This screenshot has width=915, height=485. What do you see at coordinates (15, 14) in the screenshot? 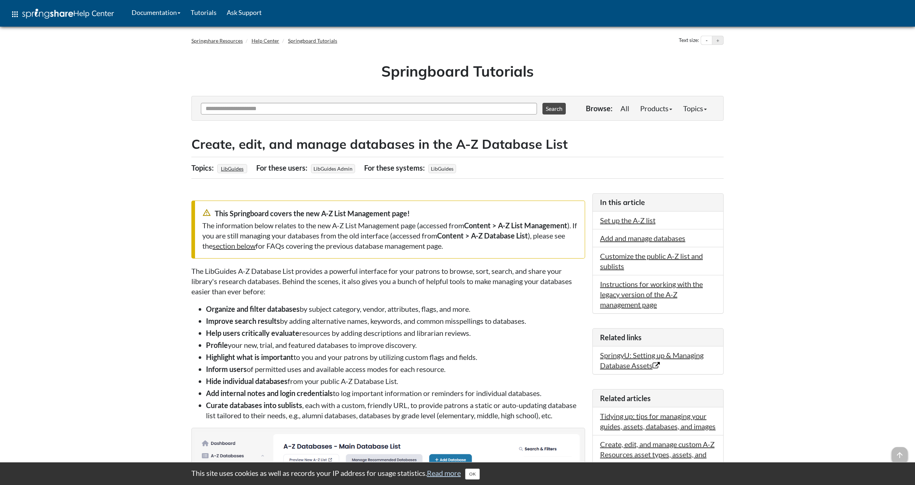
I see `span: apps` at bounding box center [15, 14].